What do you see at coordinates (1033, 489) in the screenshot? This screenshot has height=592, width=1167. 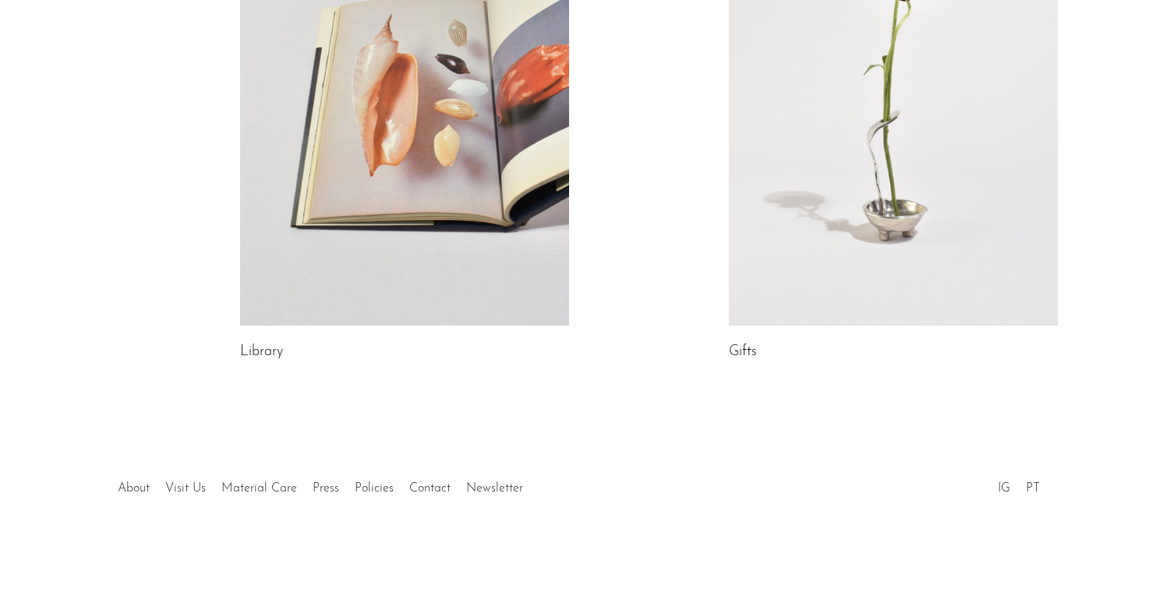 I see `a: PT` at bounding box center [1033, 489].